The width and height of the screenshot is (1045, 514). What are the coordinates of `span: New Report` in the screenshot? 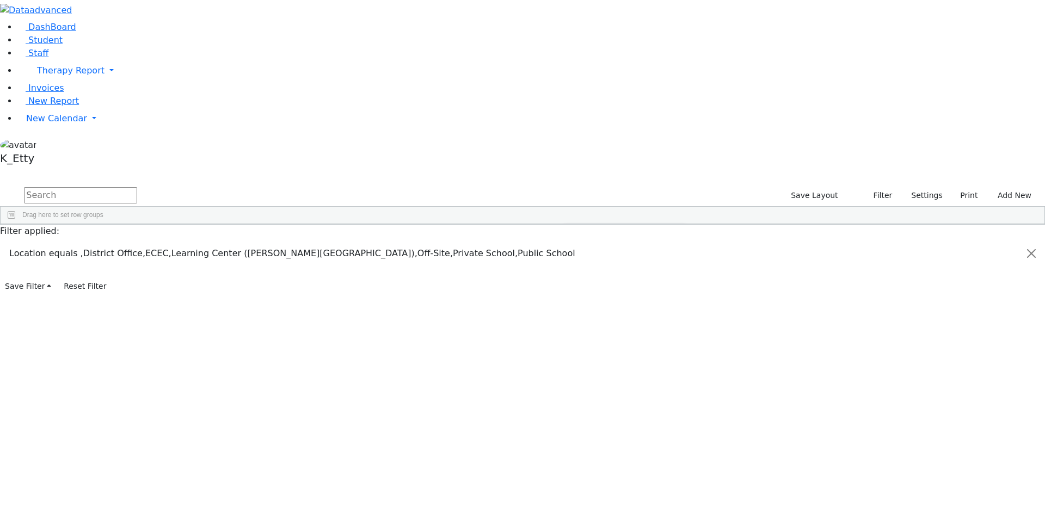 It's located at (53, 101).